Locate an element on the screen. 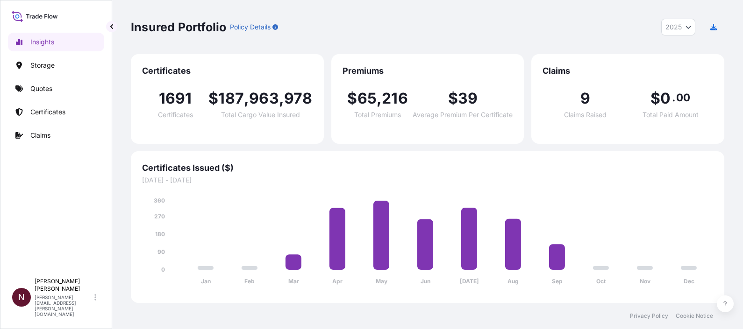 This screenshot has height=329, width=743. span: Average Premium Per Certificate is located at coordinates (463, 115).